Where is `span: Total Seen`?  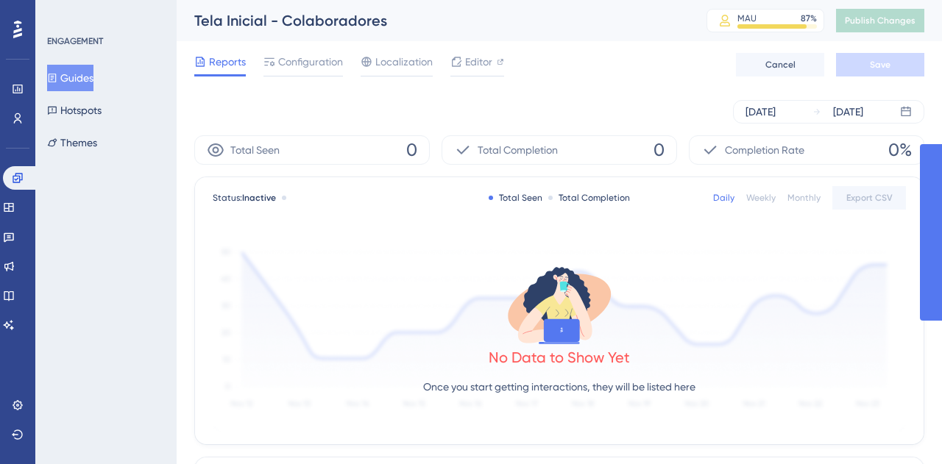
span: Total Seen is located at coordinates (255, 150).